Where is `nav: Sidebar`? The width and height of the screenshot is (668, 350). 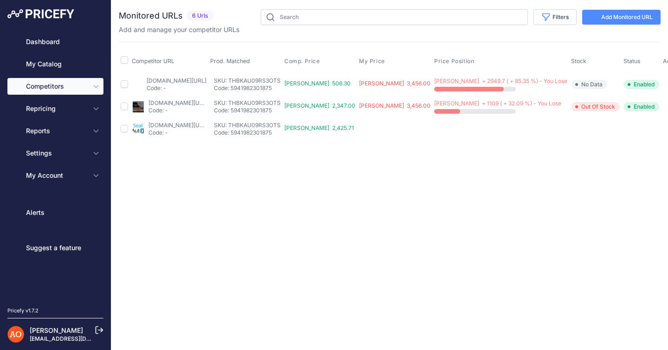
nav: Sidebar is located at coordinates (55, 164).